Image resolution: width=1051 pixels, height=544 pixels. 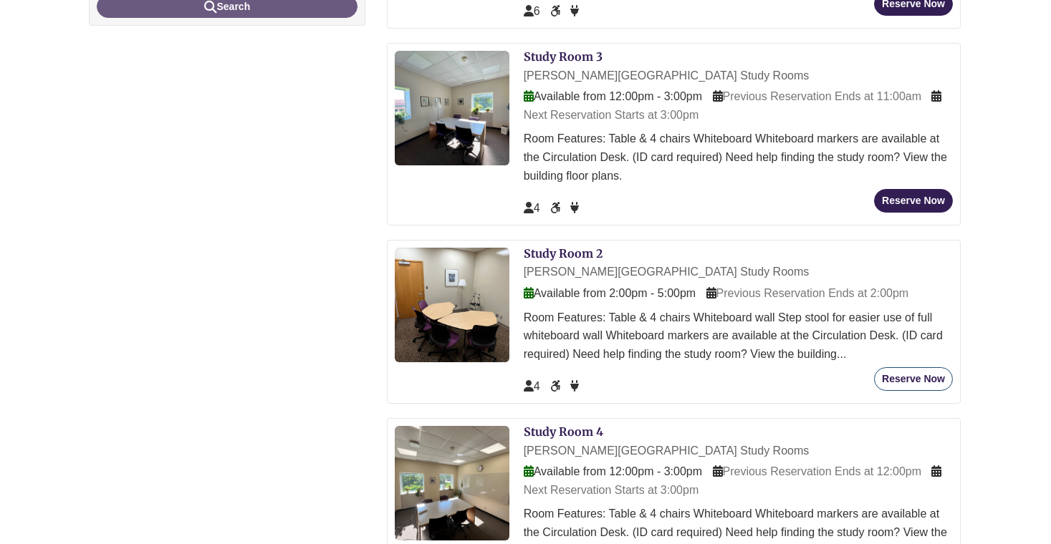 I want to click on a: Study Room 2, so click(x=563, y=254).